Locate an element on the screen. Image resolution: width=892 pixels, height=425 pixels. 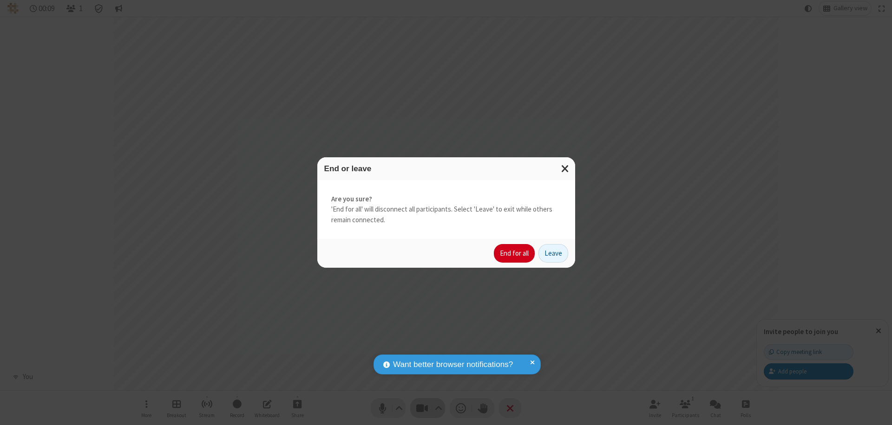
button: End for all is located at coordinates (514, 254).